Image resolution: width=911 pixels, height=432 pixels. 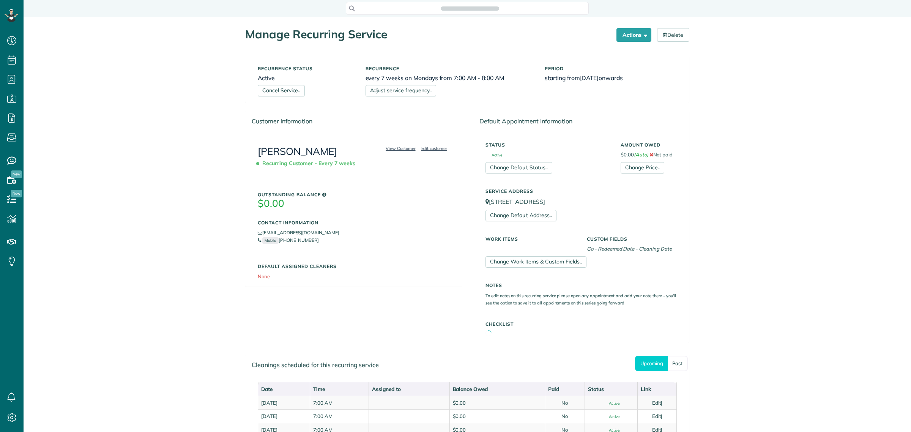 What do you see at coordinates (530, 239) in the screenshot?
I see `h5: Work Items` at bounding box center [530, 239].